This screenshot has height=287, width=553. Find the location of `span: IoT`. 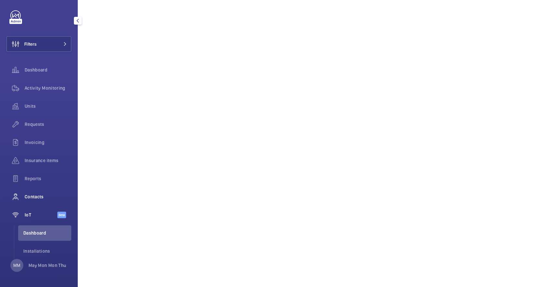

span: IoT is located at coordinates (41, 215).